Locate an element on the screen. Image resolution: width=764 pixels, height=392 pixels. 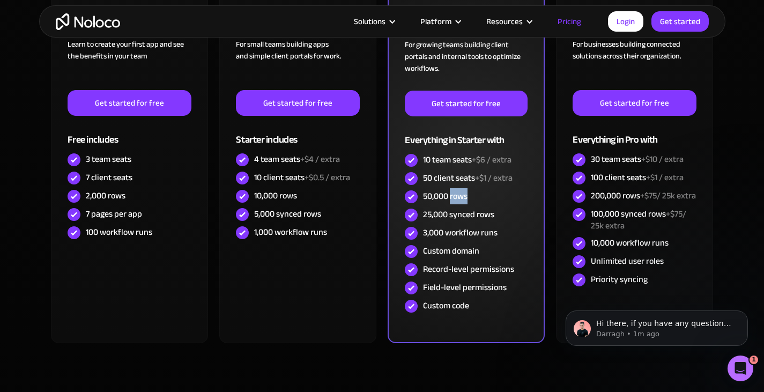
div: message notification from Darragh, 1m ago. Hi there, if you have any questions about our pricing,... is located at coordinates (107, 40).